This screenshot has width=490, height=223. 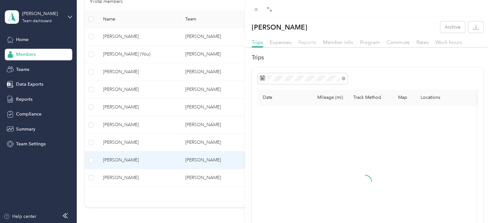 I want to click on span: Commute, so click(x=399, y=42).